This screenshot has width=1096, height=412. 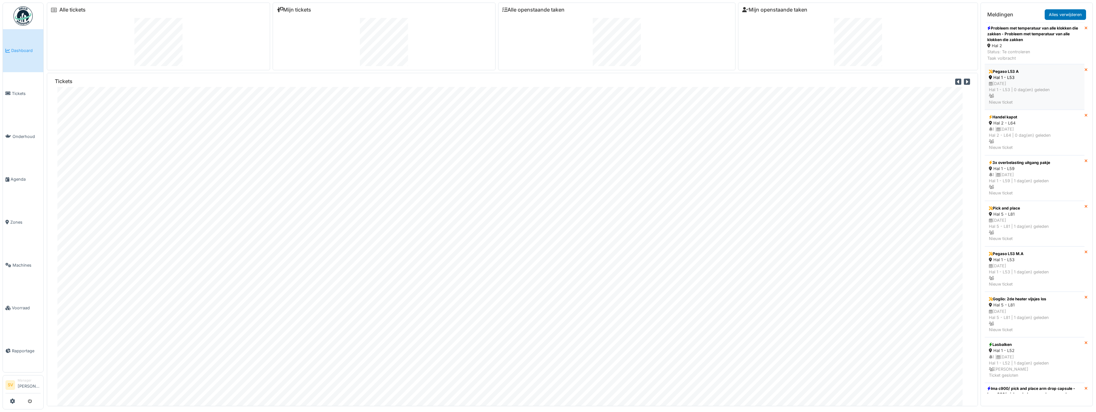 What do you see at coordinates (23, 136) in the screenshot?
I see `a: Onderhoud` at bounding box center [23, 136].